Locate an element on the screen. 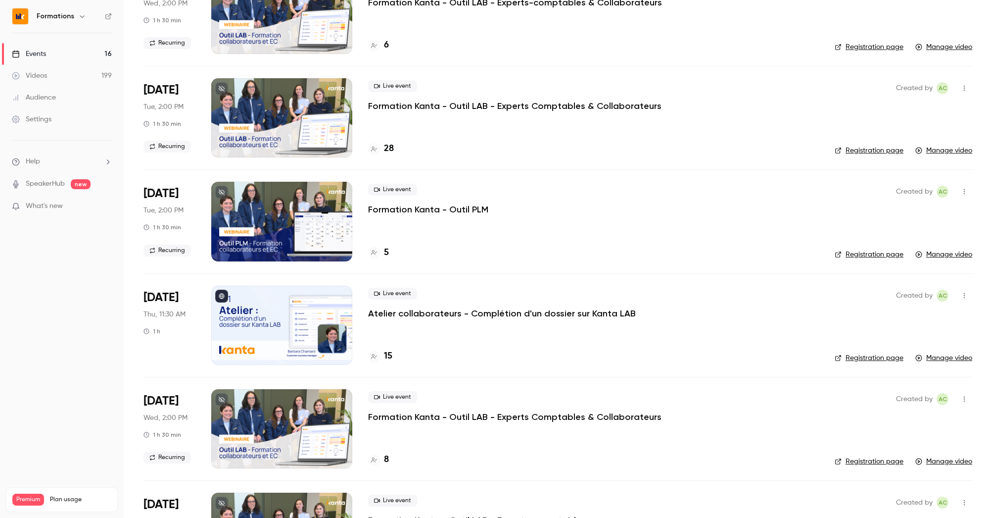  span: Wed, 2:00 PM is located at coordinates (165, 418).